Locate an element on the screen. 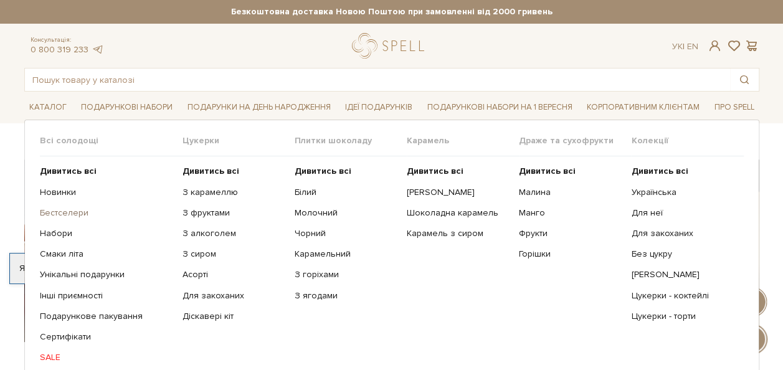 The width and height of the screenshot is (783, 370). a: Ідеї подарунків is located at coordinates (378, 107).